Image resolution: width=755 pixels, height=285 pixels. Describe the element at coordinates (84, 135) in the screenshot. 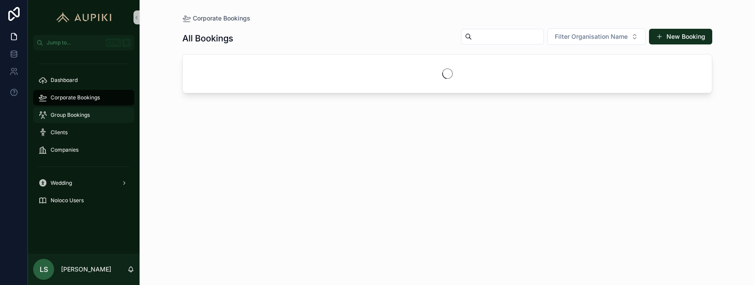

I see `div: scrollable content` at that location.